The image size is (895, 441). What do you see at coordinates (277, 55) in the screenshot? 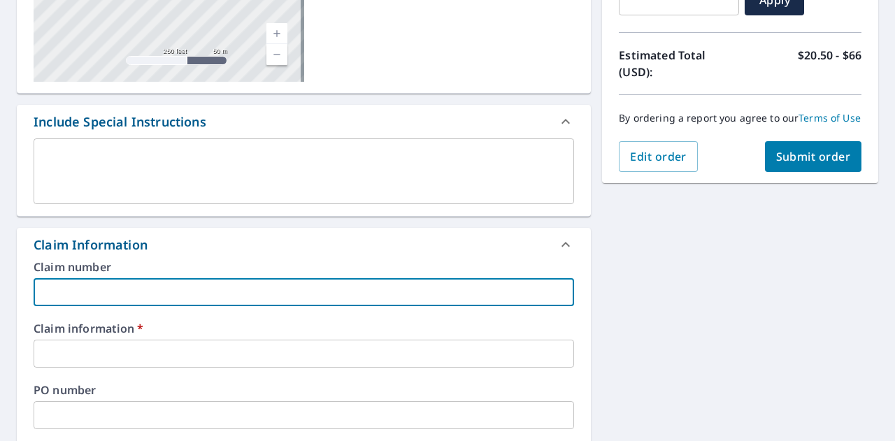
I see `a: Current Level 17, Zoom Out` at bounding box center [277, 55].